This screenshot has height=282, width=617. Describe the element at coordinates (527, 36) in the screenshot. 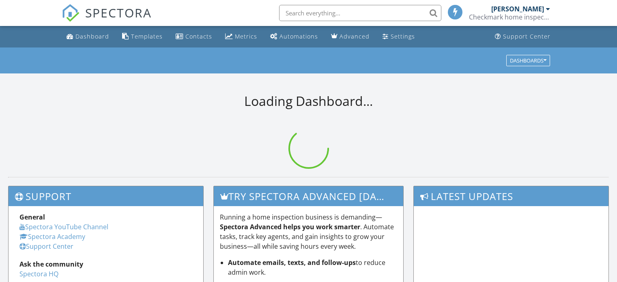

I see `div: Support Center` at that location.